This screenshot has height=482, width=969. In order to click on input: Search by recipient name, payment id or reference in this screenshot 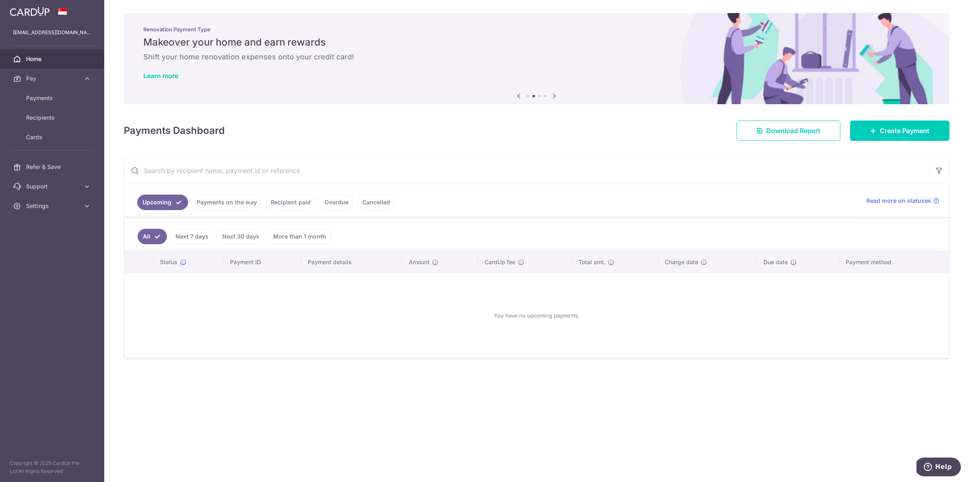, I will do `click(527, 171)`.